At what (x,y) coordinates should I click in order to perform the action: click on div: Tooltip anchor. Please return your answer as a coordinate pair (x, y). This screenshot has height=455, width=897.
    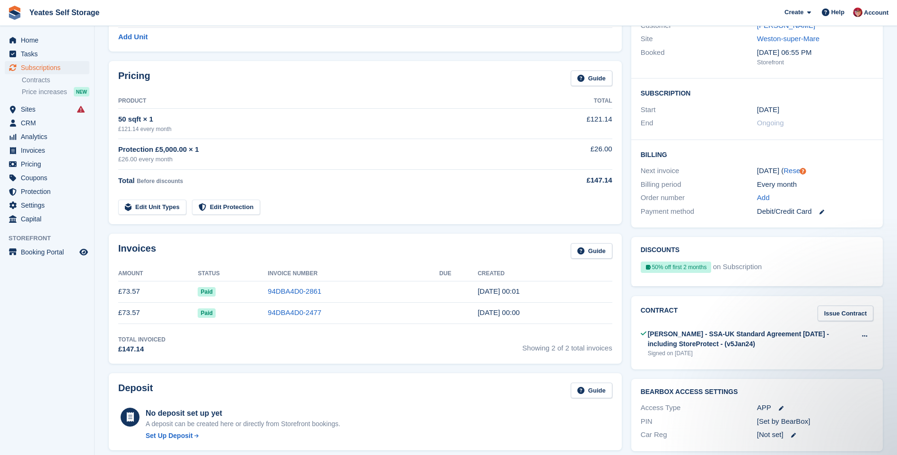
    Looking at the image, I should click on (803, 171).